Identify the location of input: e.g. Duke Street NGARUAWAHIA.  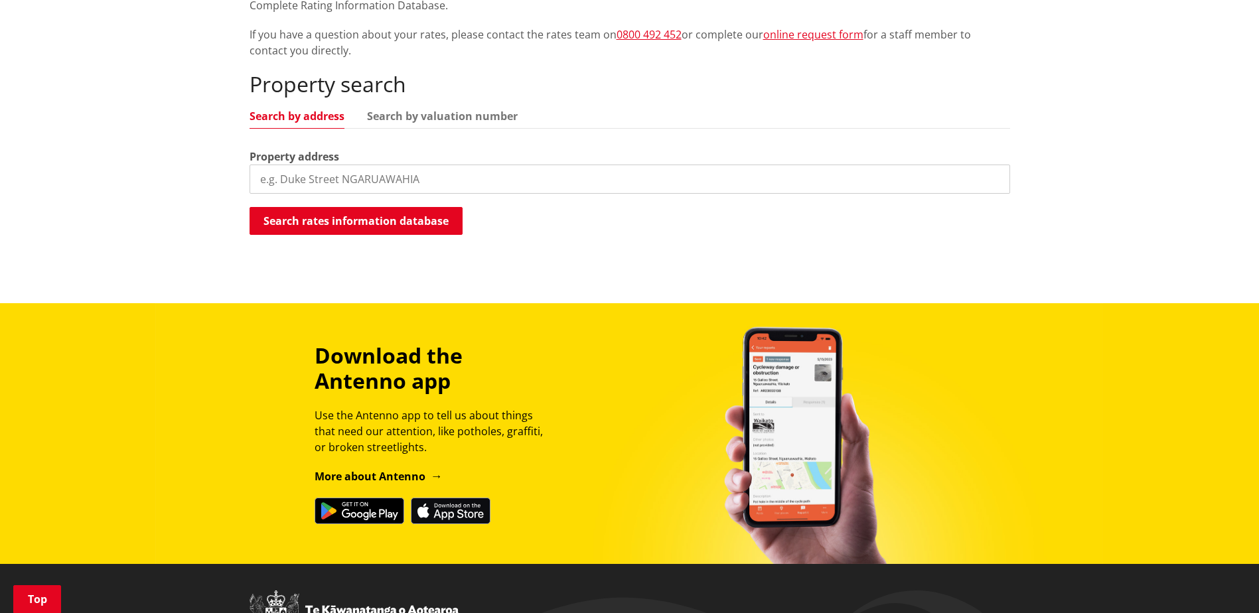
(630, 179).